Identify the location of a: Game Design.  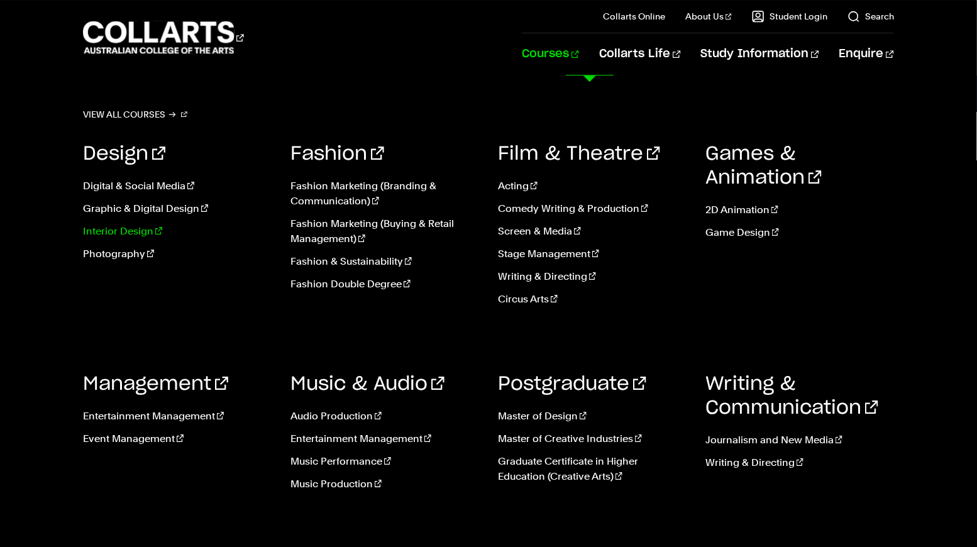
(800, 233).